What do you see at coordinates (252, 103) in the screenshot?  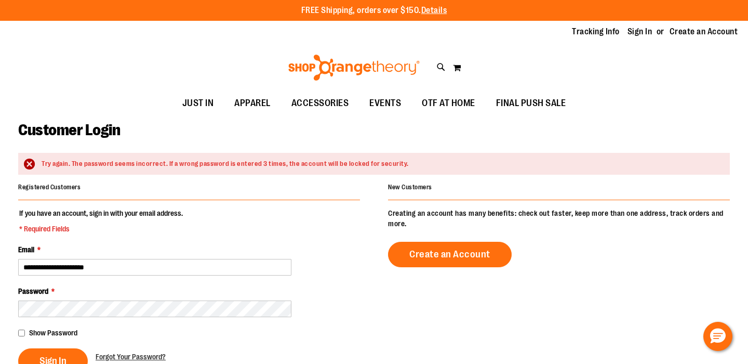 I see `a: APPAREL` at bounding box center [252, 103].